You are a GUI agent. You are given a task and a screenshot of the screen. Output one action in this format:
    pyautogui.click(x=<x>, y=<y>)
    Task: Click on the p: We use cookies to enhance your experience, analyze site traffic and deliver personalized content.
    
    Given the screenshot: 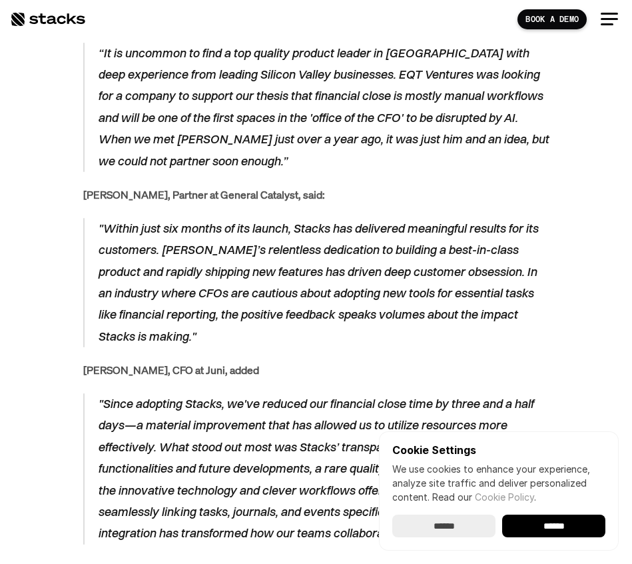 What is the action you would take?
    pyautogui.click(x=499, y=482)
    